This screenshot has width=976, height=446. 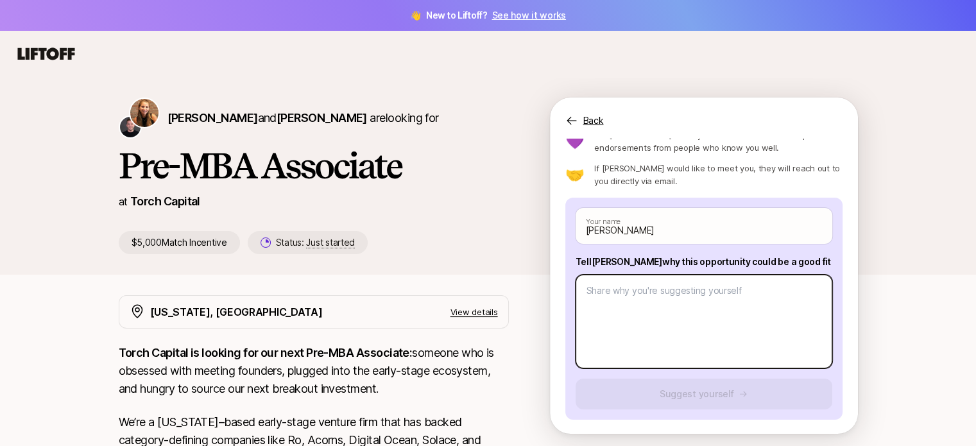 I want to click on a: Torch Capital, so click(x=165, y=201).